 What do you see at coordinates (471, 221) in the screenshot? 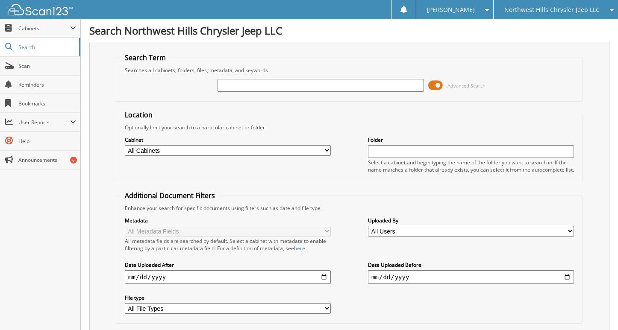
I see `label: Uploaded By` at bounding box center [471, 221].